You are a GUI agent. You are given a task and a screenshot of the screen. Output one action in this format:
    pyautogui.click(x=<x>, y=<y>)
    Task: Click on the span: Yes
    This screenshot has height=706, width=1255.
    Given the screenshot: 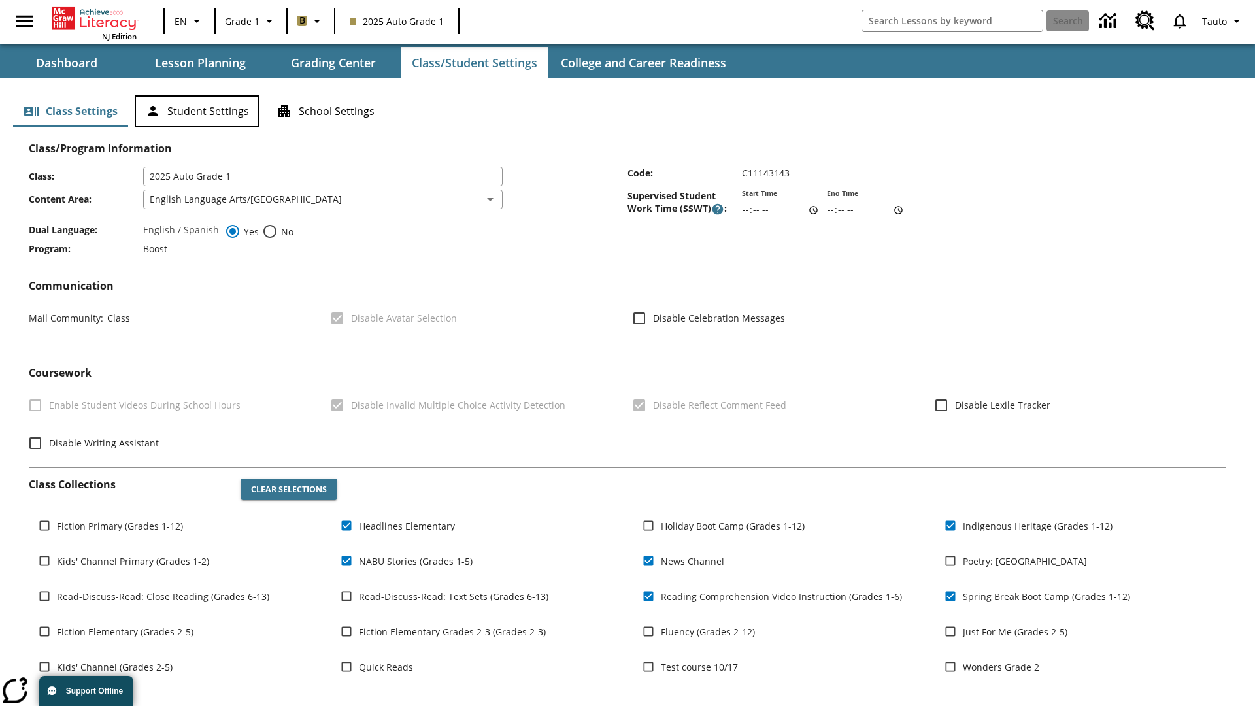 What is the action you would take?
    pyautogui.click(x=250, y=231)
    